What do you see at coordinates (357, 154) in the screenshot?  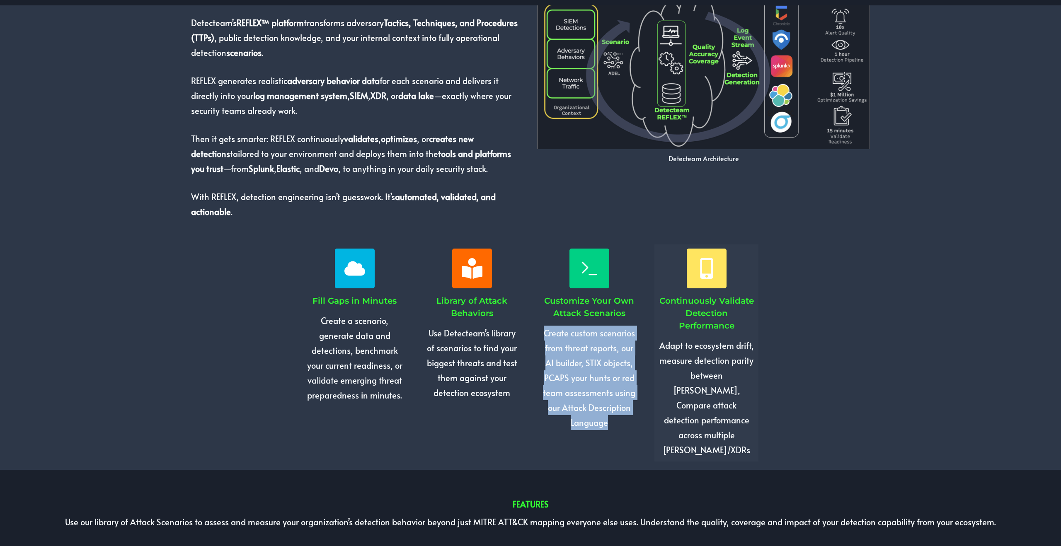 I see `p: Then it gets smarter: REFLEX continuously , , or tailored to your environment and deploys them in...` at bounding box center [357, 154].